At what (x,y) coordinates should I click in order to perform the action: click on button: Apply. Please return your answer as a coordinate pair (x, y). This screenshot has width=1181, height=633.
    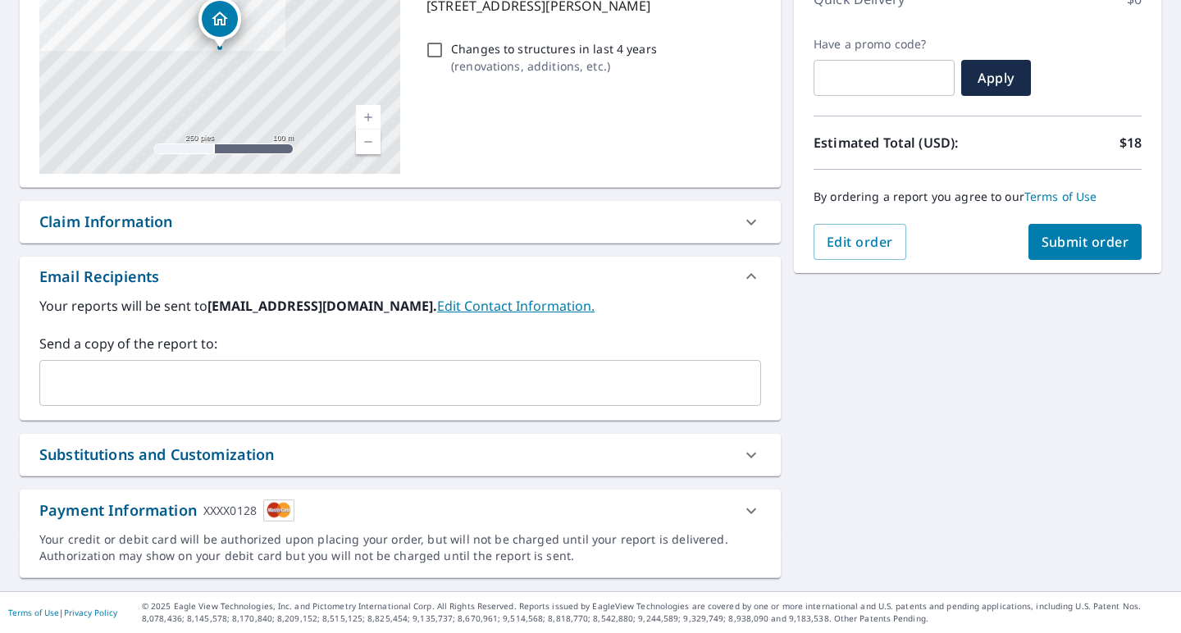
    Looking at the image, I should click on (996, 78).